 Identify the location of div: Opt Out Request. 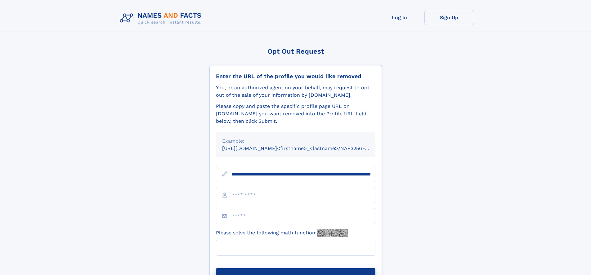
(296, 51).